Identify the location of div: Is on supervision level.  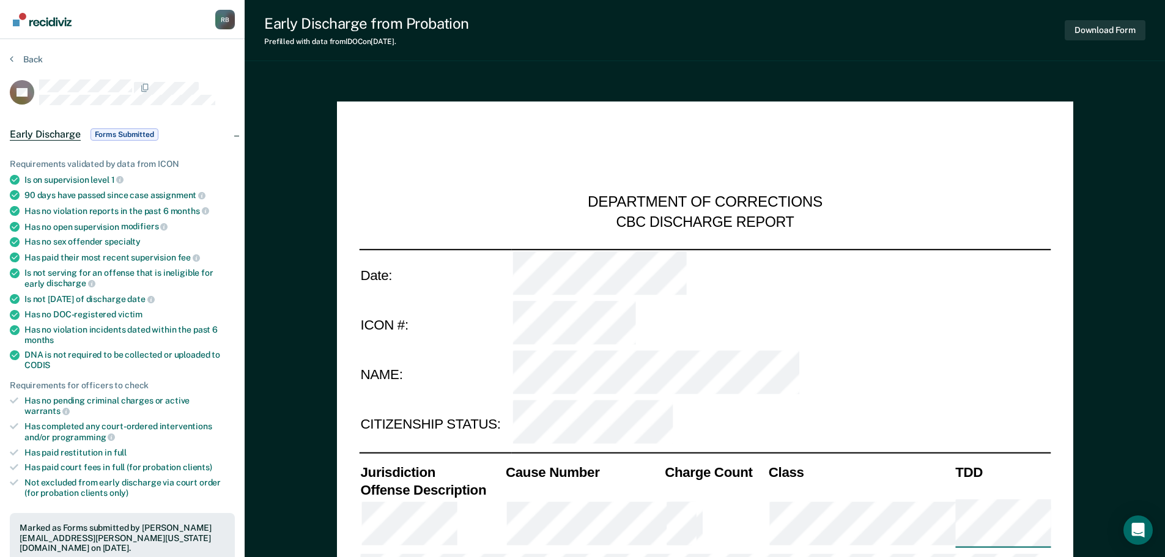
(130, 180).